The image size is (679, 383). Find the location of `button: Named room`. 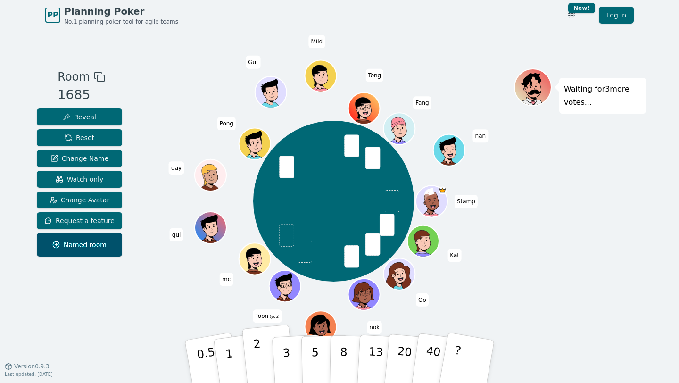

button: Named room is located at coordinates (79, 245).